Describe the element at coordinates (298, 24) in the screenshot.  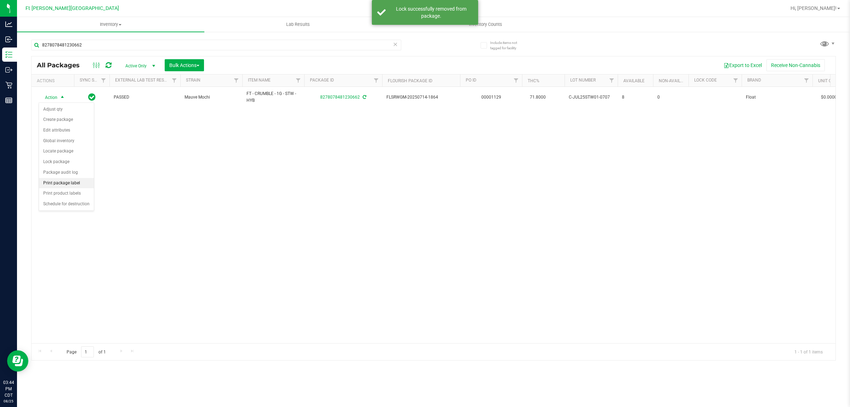
I see `span: Lab Results` at that location.